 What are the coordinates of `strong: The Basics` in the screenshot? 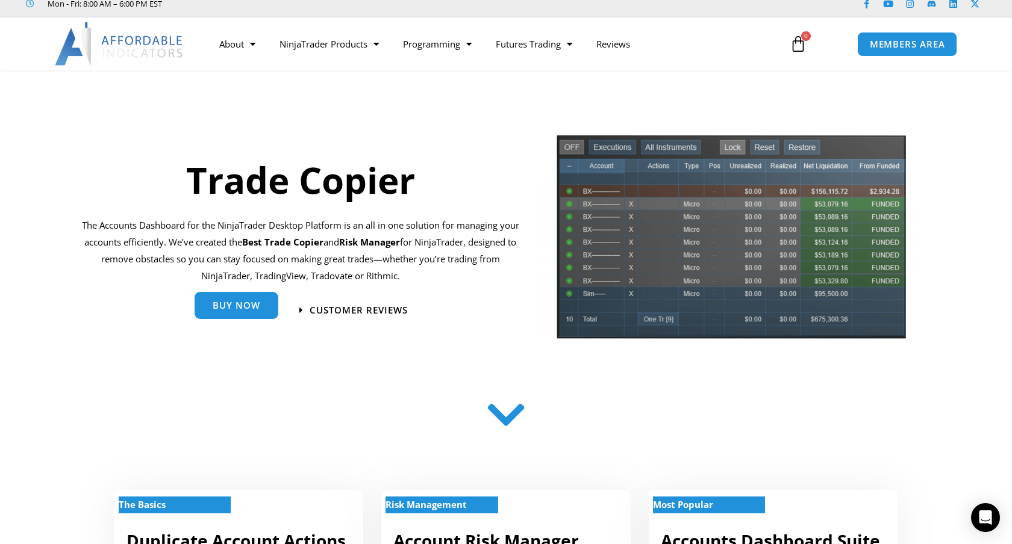 It's located at (142, 505).